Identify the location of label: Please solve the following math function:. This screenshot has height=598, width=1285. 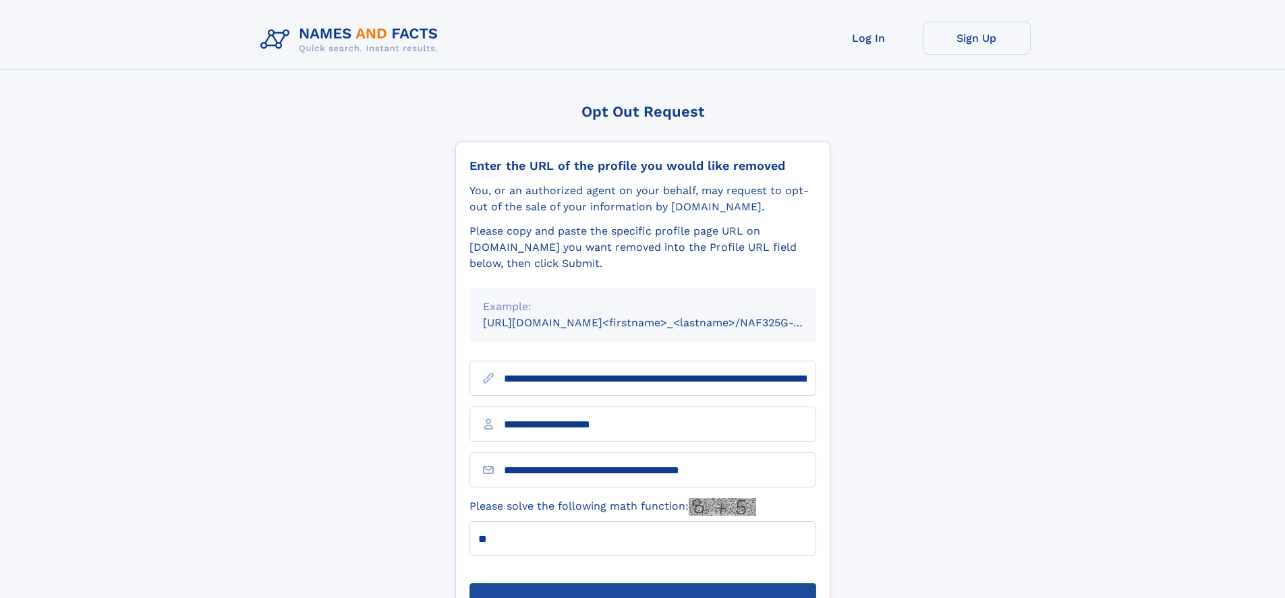
(613, 507).